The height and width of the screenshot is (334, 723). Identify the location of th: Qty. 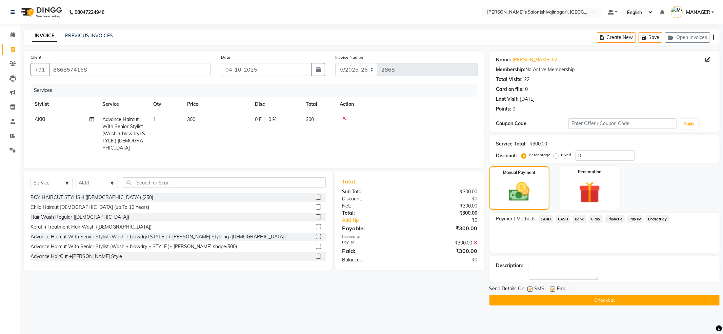
(166, 104).